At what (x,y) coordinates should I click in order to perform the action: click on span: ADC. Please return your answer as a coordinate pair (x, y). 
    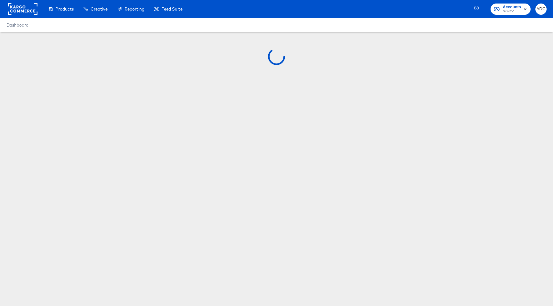
    Looking at the image, I should click on (541, 9).